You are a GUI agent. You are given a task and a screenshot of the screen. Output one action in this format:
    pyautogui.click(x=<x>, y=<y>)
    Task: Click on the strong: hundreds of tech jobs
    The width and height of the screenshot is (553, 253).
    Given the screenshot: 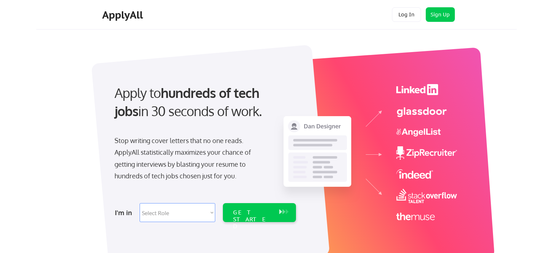 What is the action you would take?
    pyautogui.click(x=188, y=101)
    